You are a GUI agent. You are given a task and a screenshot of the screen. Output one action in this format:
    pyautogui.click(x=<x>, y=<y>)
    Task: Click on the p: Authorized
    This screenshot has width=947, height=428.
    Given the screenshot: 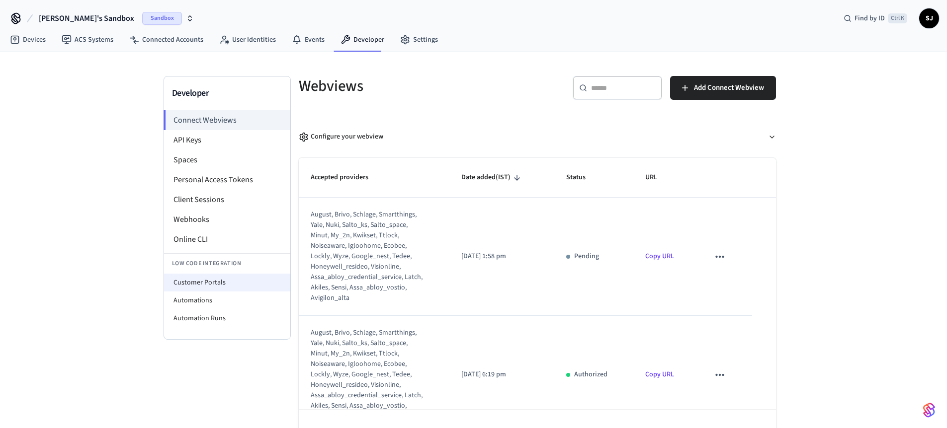 What is the action you would take?
    pyautogui.click(x=590, y=375)
    